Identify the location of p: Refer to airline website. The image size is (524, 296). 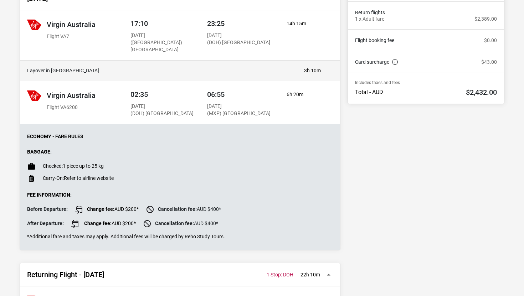
(78, 178).